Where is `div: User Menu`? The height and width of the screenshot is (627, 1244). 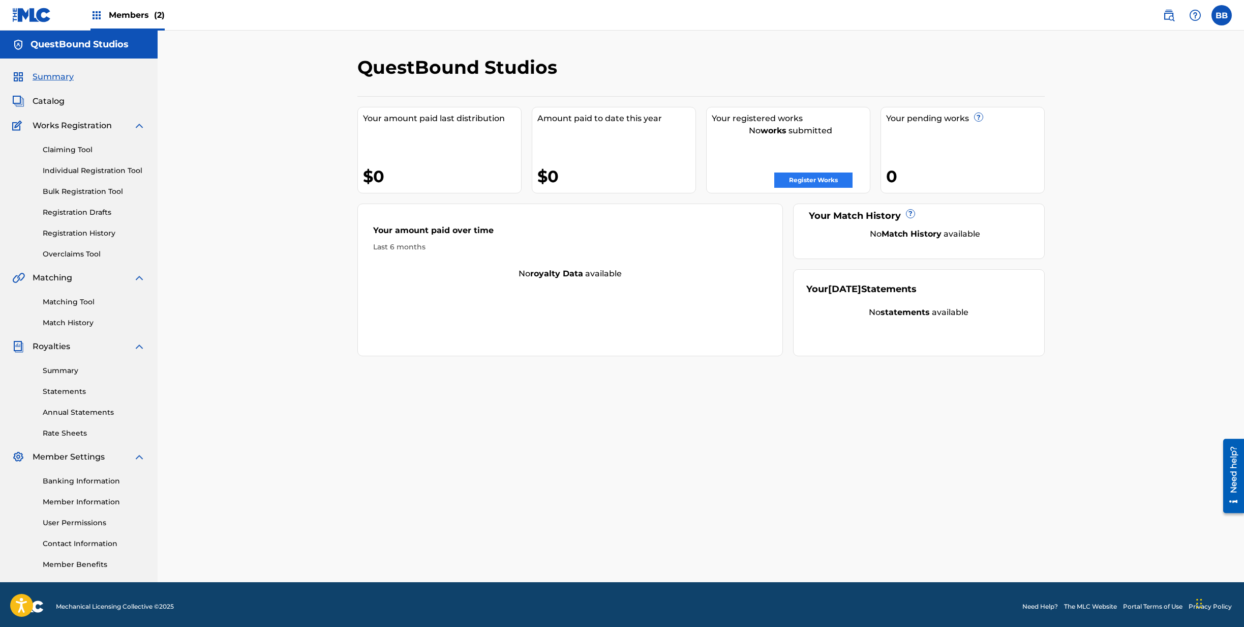 div: User Menu is located at coordinates (1222, 15).